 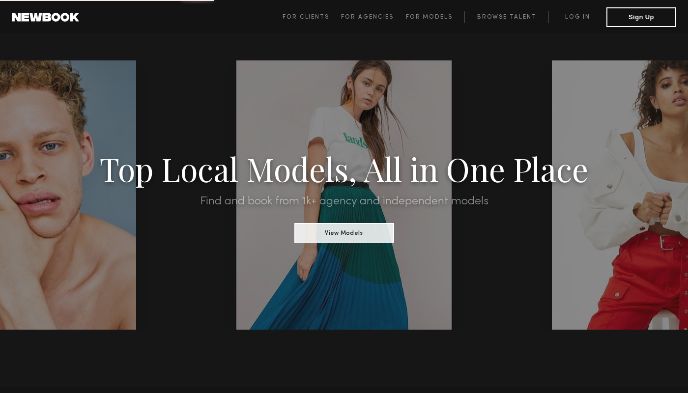 What do you see at coordinates (373, 17) in the screenshot?
I see `a: For Agencies` at bounding box center [373, 17].